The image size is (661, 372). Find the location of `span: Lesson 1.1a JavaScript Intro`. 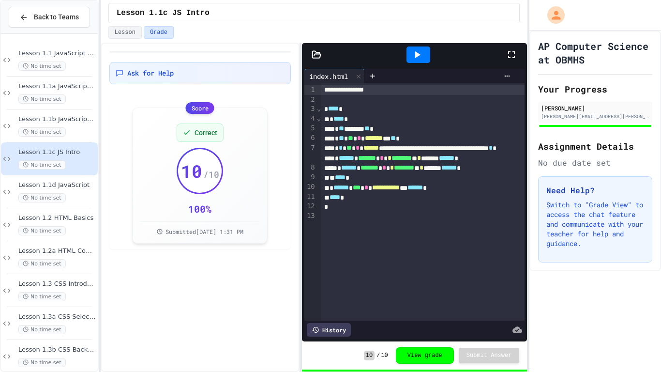

span: Lesson 1.1a JavaScript Intro is located at coordinates (57, 86).